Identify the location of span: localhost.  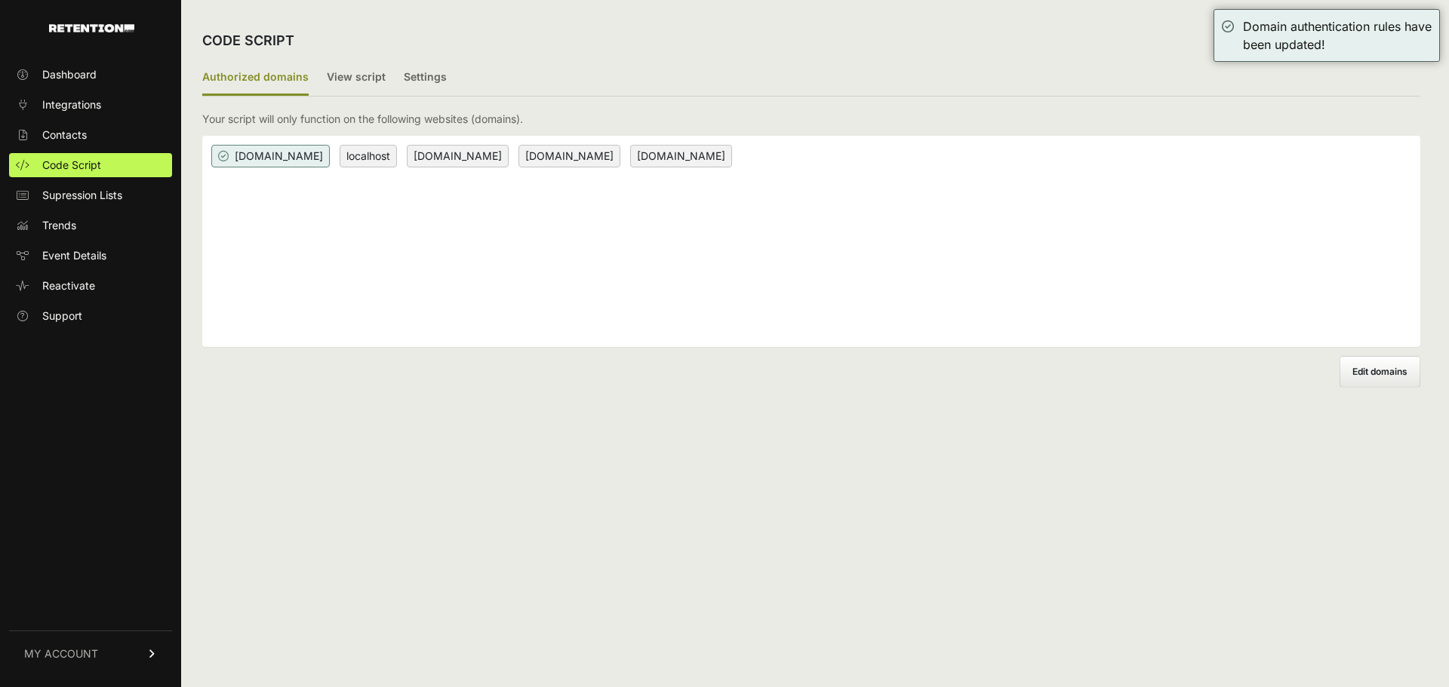
(368, 156).